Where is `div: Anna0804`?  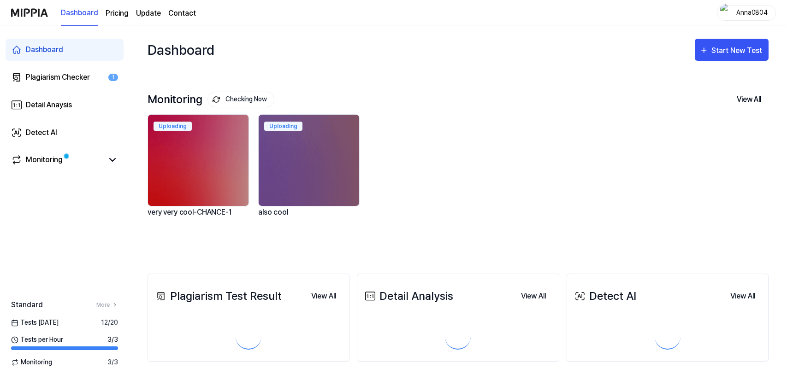
div: Anna0804 is located at coordinates (752, 12).